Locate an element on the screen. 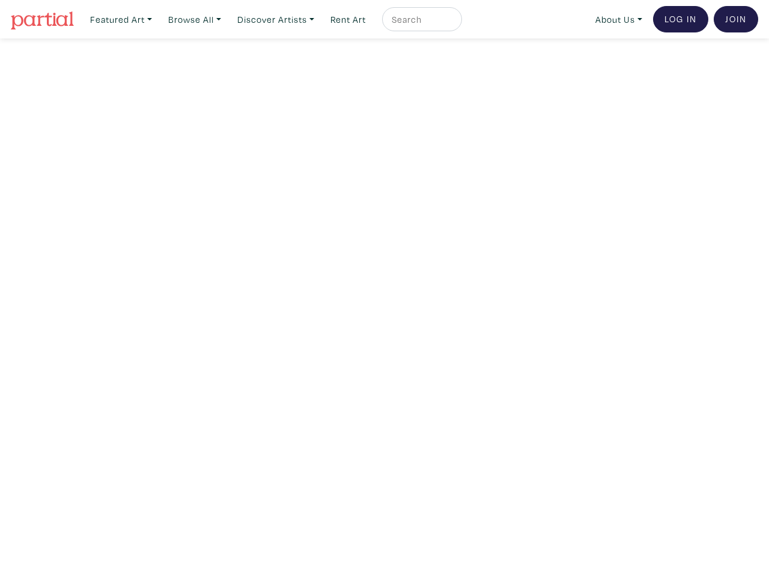 The width and height of the screenshot is (769, 577). a: Browse All is located at coordinates (195, 19).